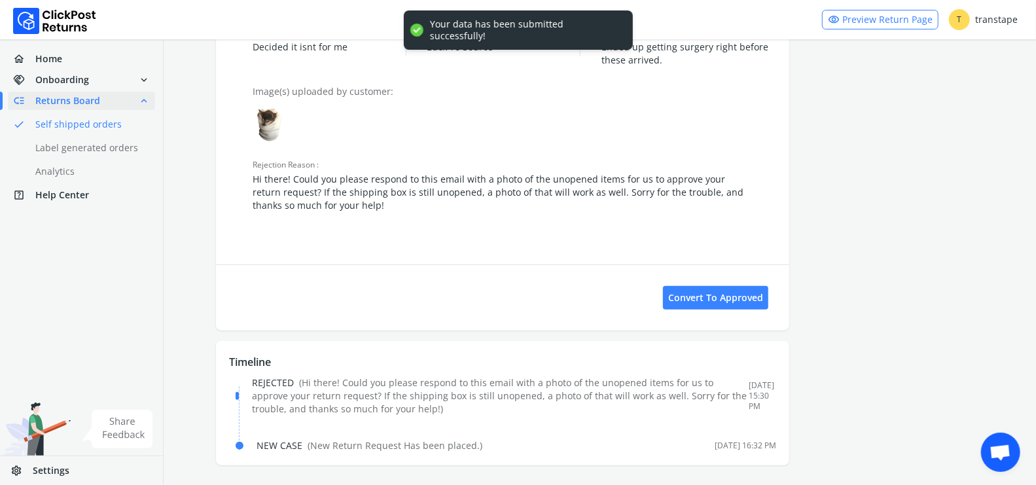 The image size is (1036, 485). What do you see at coordinates (81, 59) in the screenshot?
I see `a: homeHome` at bounding box center [81, 59].